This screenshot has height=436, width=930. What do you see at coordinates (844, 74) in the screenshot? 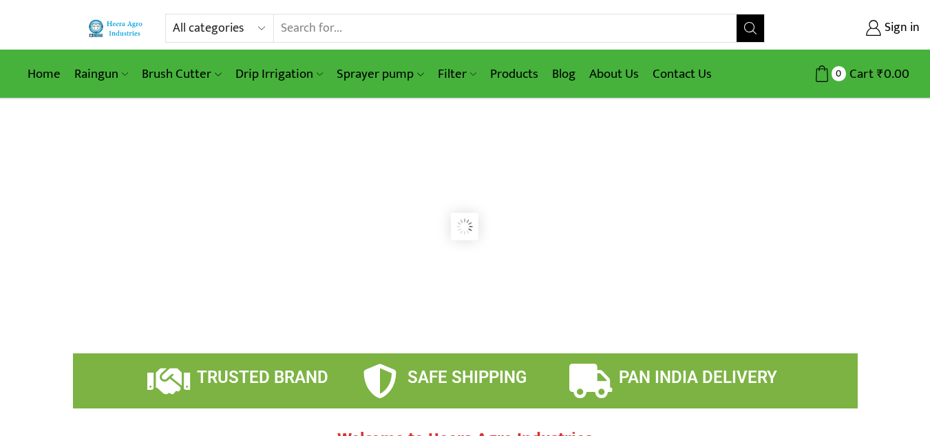
I see `a: 0 Cart ₹0.00` at bounding box center [844, 74].